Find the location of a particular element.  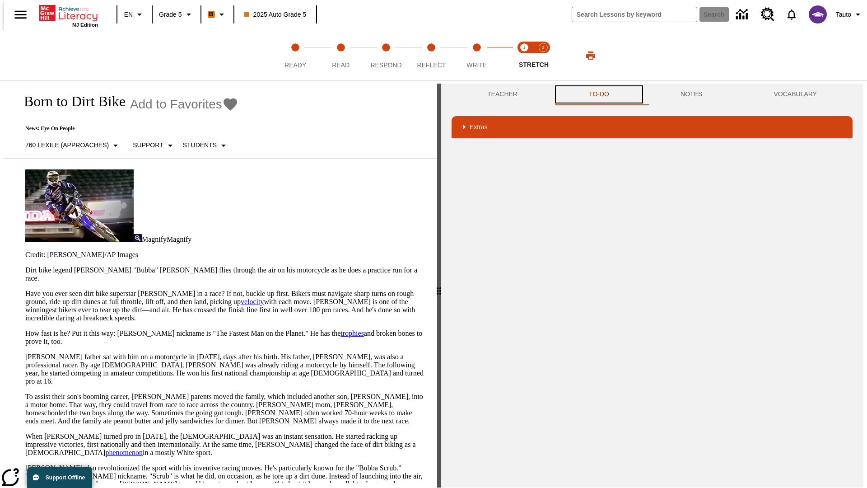

button: Reflect step 4 of 5 is located at coordinates (431, 56).